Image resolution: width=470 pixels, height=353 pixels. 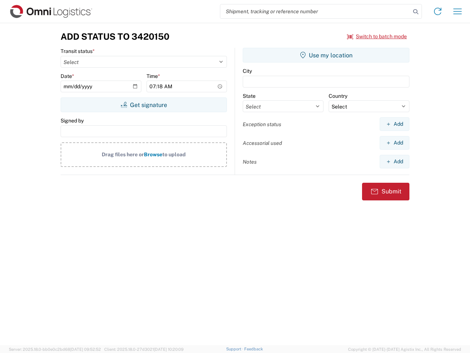 I want to click on span: Client: 2025.18.0-27d3021, so click(x=144, y=349).